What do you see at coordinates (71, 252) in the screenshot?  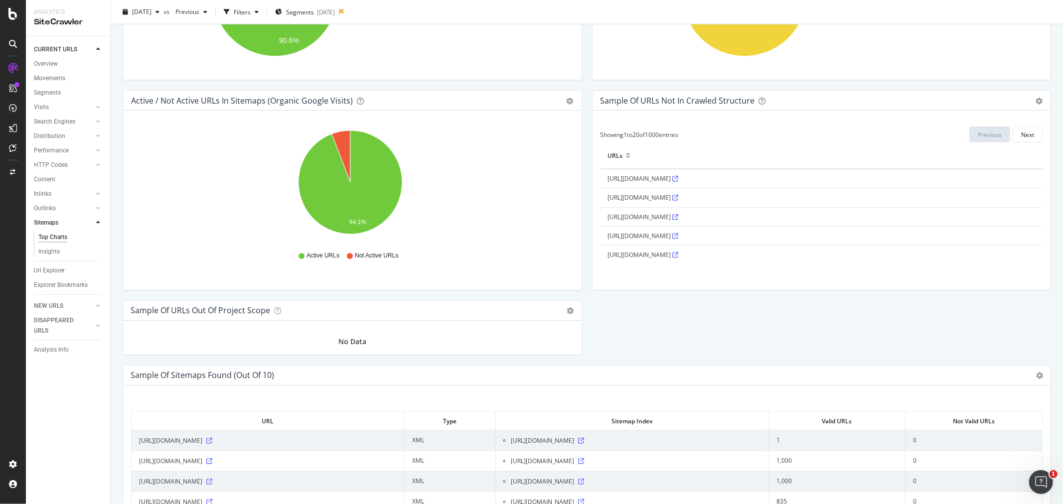 I see `a: Insights` at bounding box center [71, 252].